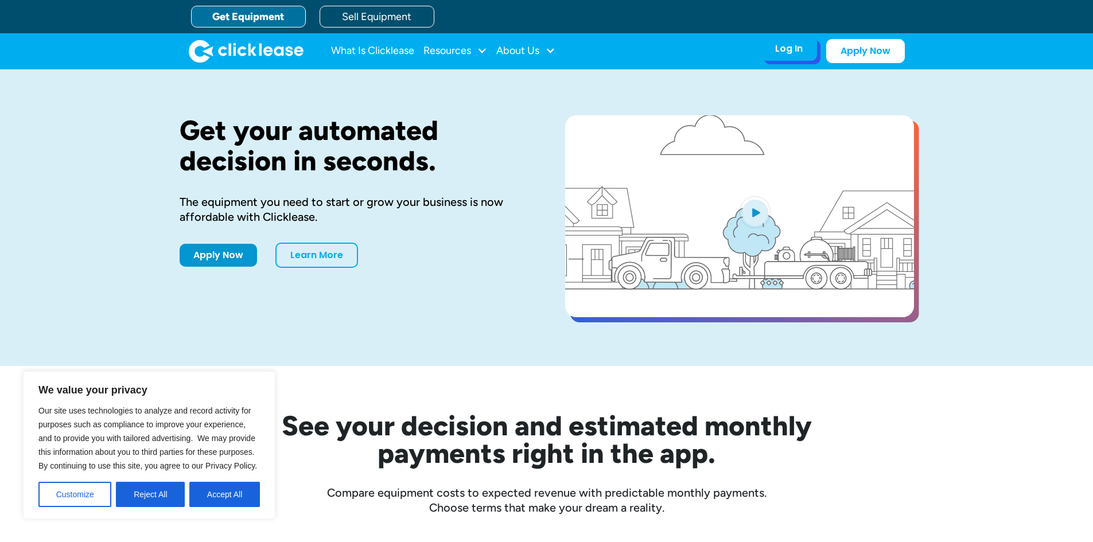  Describe the element at coordinates (248, 17) in the screenshot. I see `a: Get Equipment` at that location.